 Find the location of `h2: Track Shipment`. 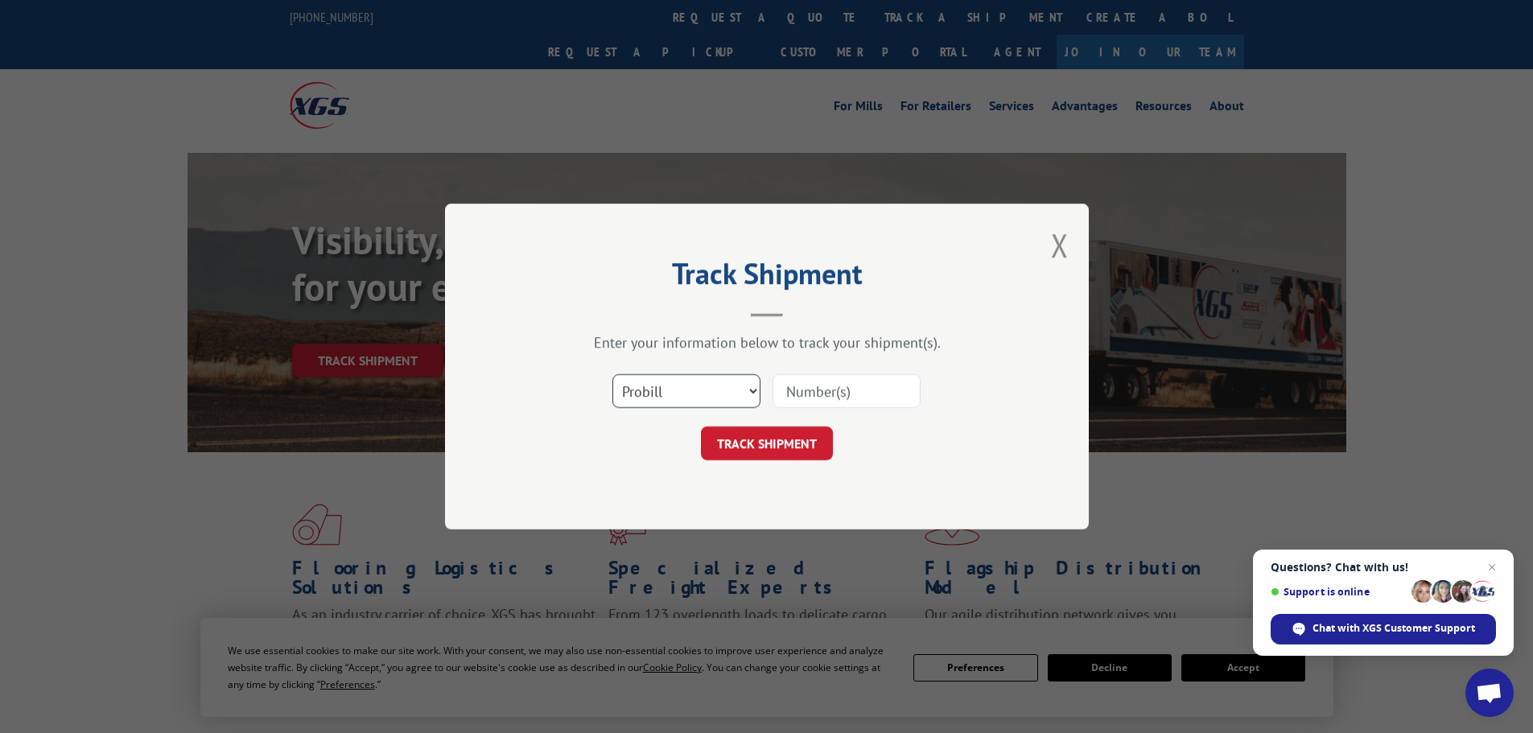

h2: Track Shipment is located at coordinates (767, 278).